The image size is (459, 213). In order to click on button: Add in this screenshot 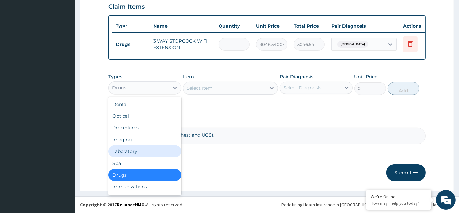, I will do `click(404, 88)`.